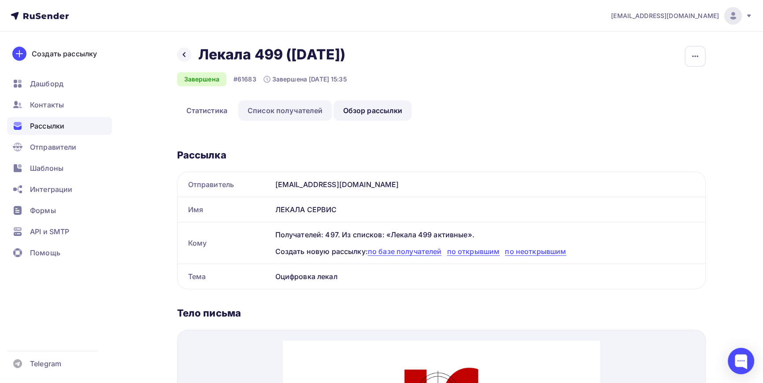 The height and width of the screenshot is (383, 763). Describe the element at coordinates (225, 243) in the screenshot. I see `div: Кому` at that location.